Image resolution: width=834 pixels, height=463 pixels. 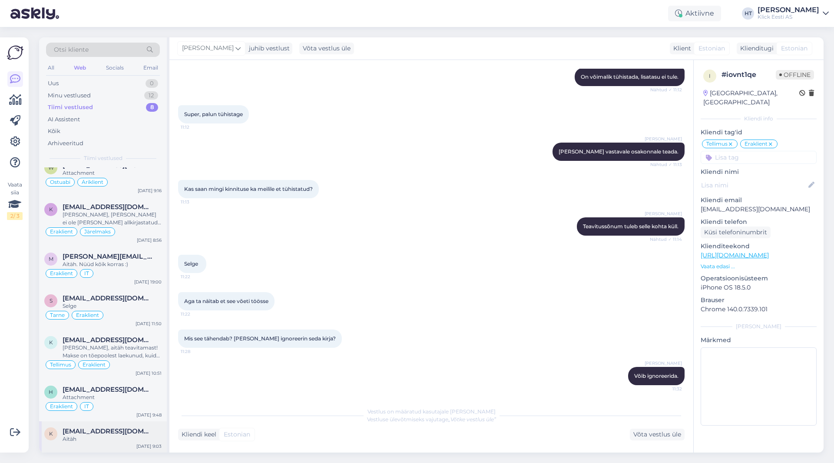 What do you see at coordinates (152, 107) in the screenshot?
I see `div: 8` at bounding box center [152, 107].